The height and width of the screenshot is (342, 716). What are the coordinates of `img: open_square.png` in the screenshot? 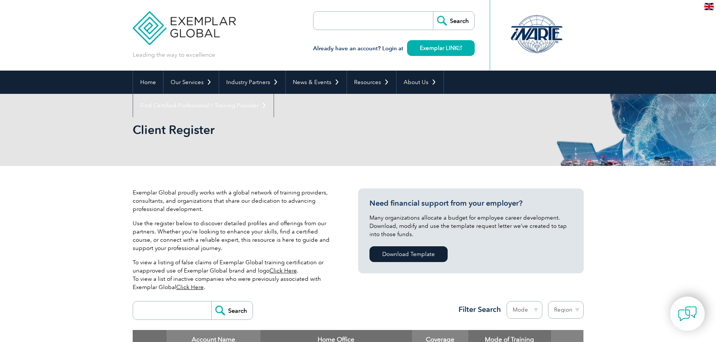 It's located at (459, 48).